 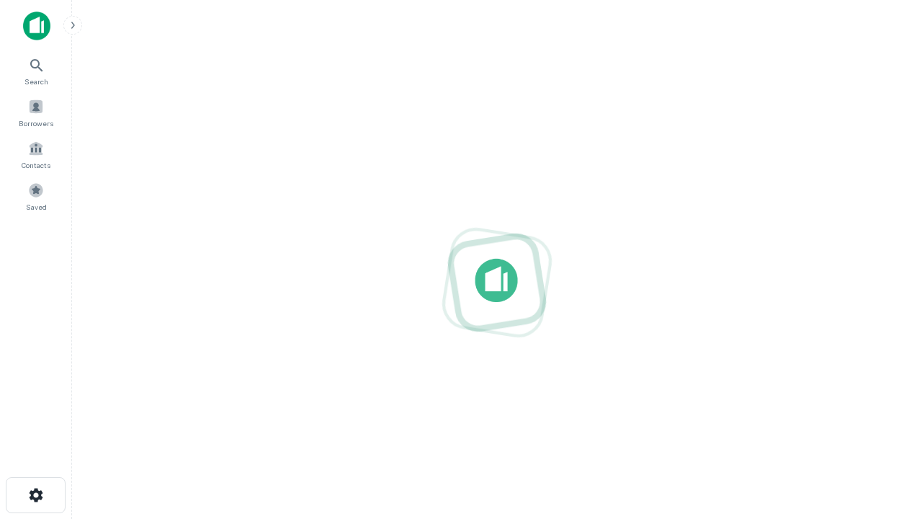 What do you see at coordinates (36, 165) in the screenshot?
I see `span: Contacts` at bounding box center [36, 165].